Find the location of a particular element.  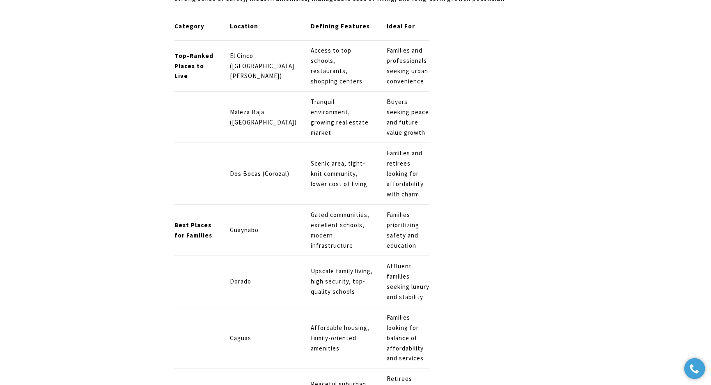

p: Access to top schools, restaurants, shopping centers is located at coordinates (342, 66).